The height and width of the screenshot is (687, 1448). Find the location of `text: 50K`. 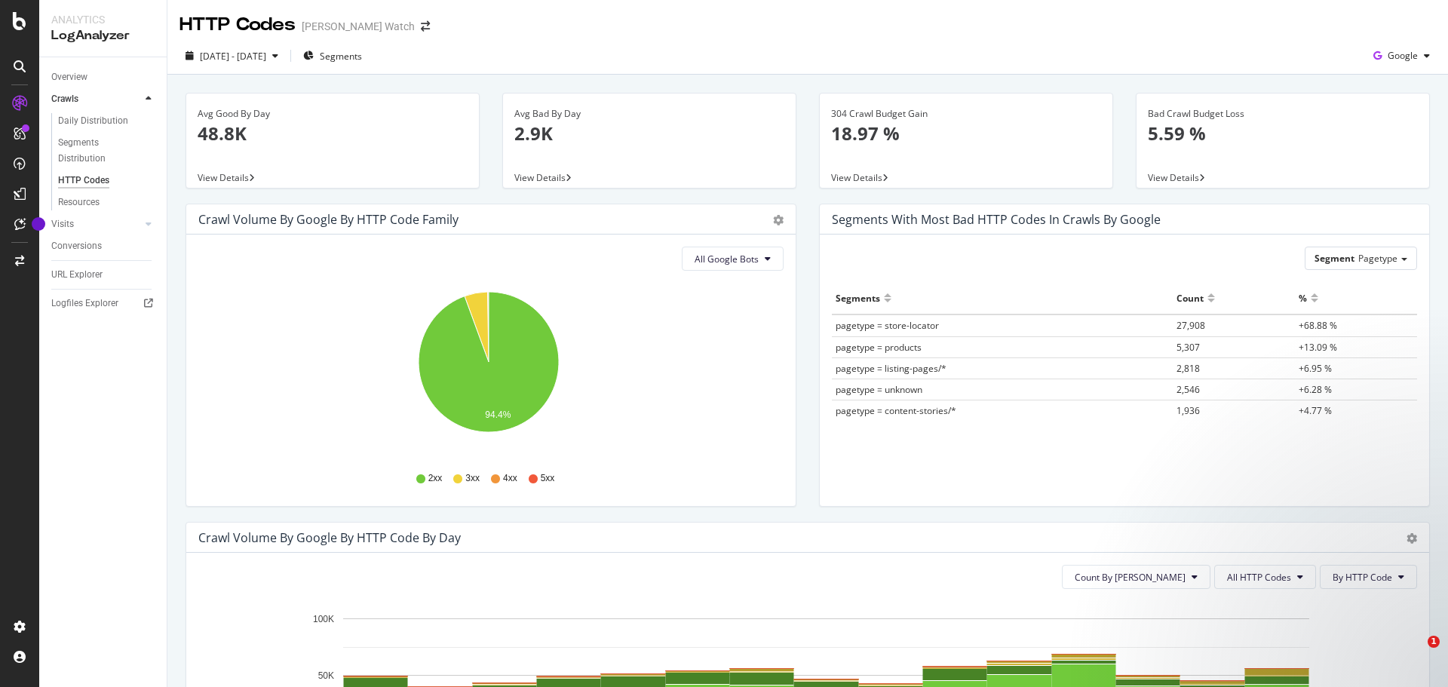

text: 50K is located at coordinates (326, 676).